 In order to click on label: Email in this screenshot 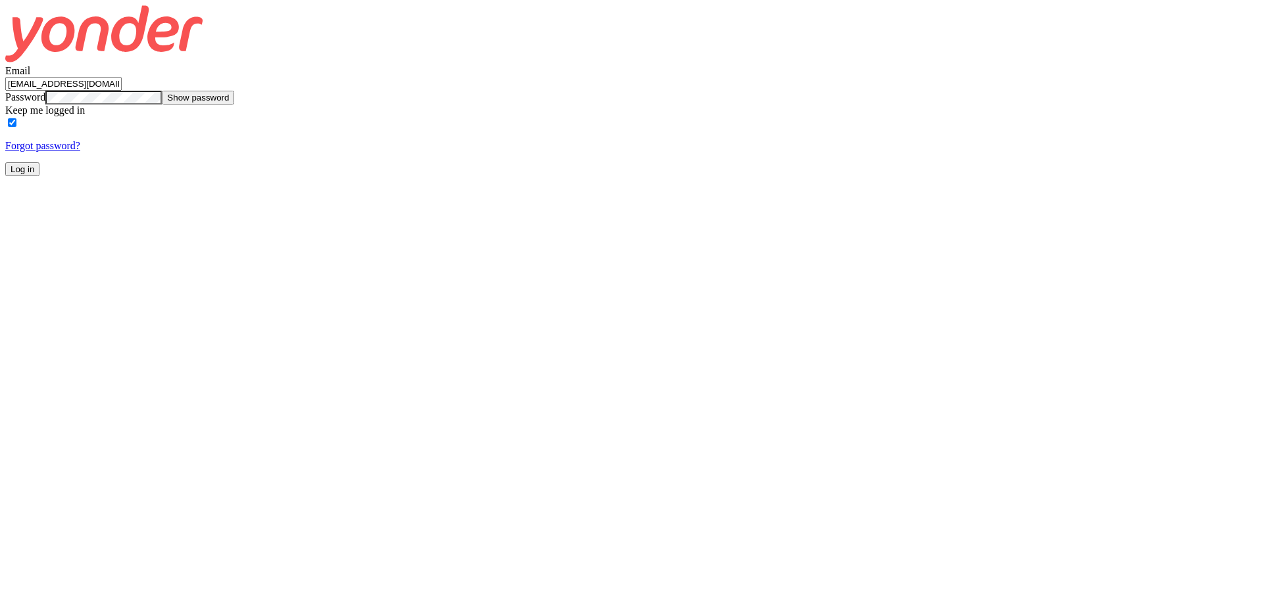, I will do `click(18, 70)`.